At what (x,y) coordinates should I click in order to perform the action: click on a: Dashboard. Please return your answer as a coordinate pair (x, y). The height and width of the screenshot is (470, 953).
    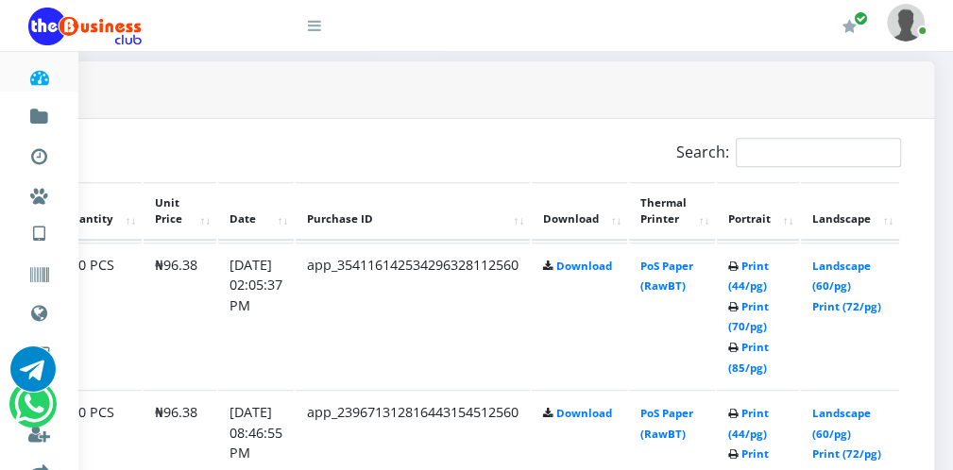
    Looking at the image, I should click on (39, 74).